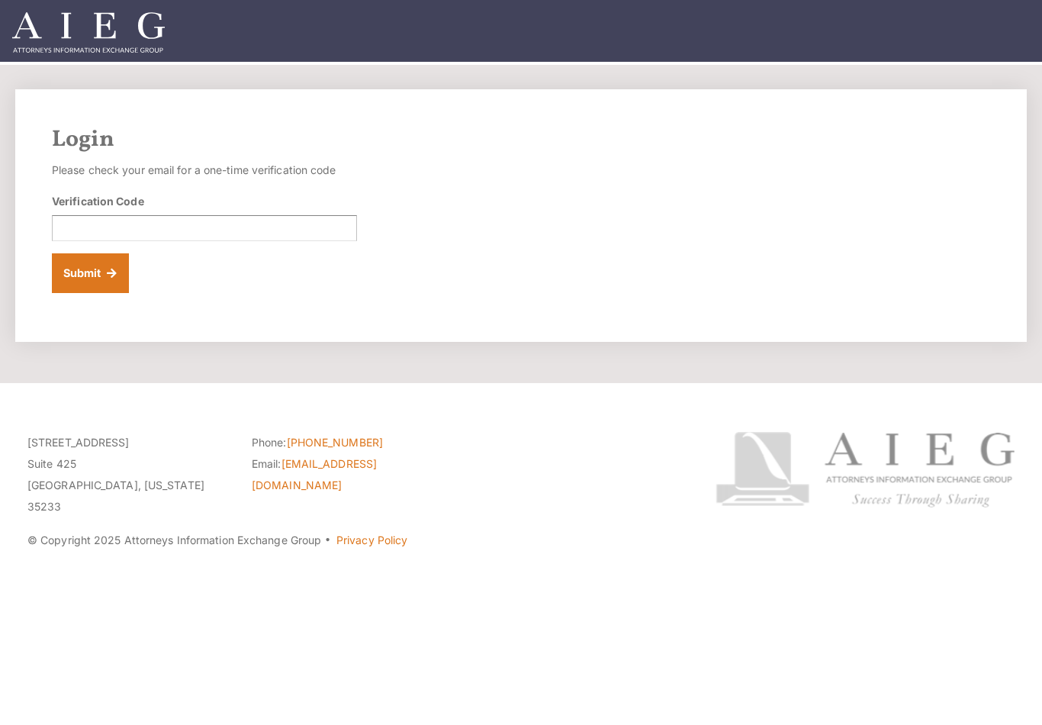  What do you see at coordinates (353, 475) in the screenshot?
I see `li: Email:` at bounding box center [353, 475].